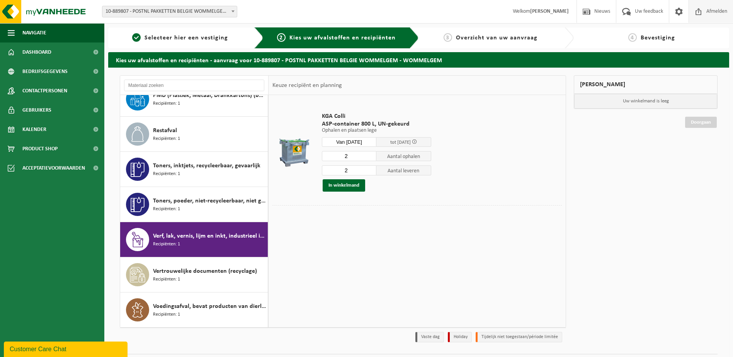 This screenshot has width=733, height=357. I want to click on span: Kies uw afvalstoffen en recipiënten, so click(342, 38).